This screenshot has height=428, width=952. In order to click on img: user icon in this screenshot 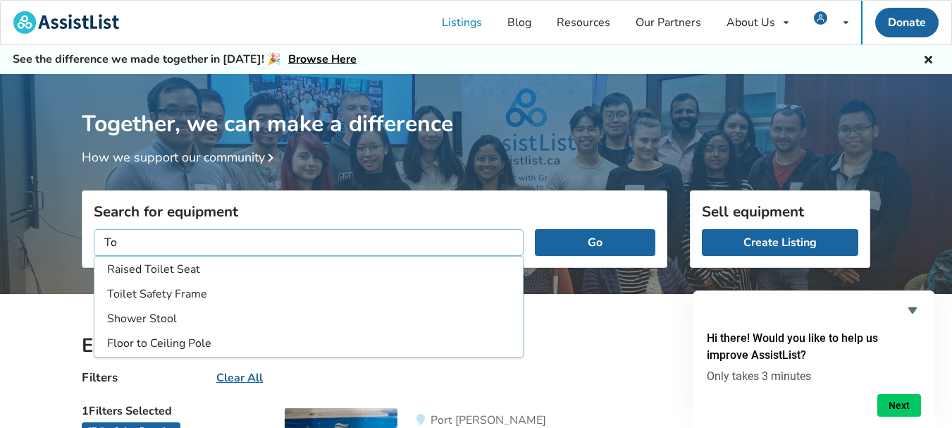, I will do `click(820, 18)`.